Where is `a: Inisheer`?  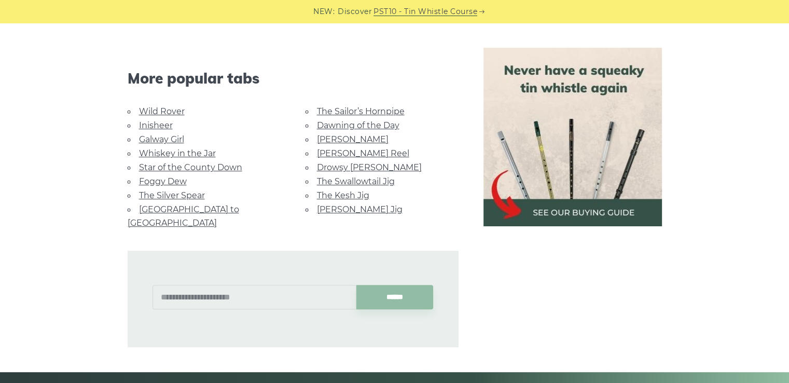
a: Inisheer is located at coordinates (156, 125).